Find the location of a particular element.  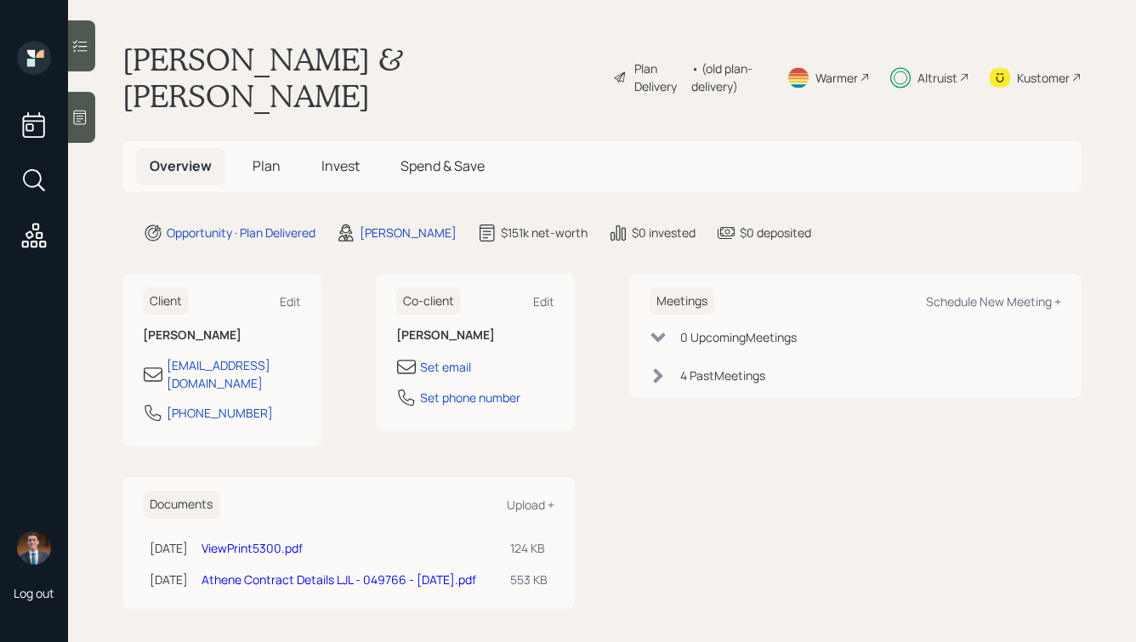

h6: Client is located at coordinates (166, 301).